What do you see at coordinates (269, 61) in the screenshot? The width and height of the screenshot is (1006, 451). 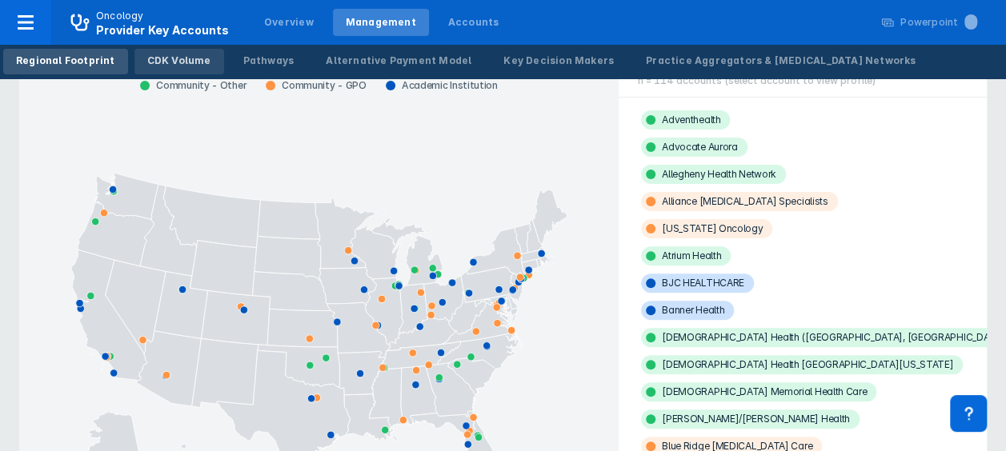 I see `div: Pathways` at bounding box center [269, 61].